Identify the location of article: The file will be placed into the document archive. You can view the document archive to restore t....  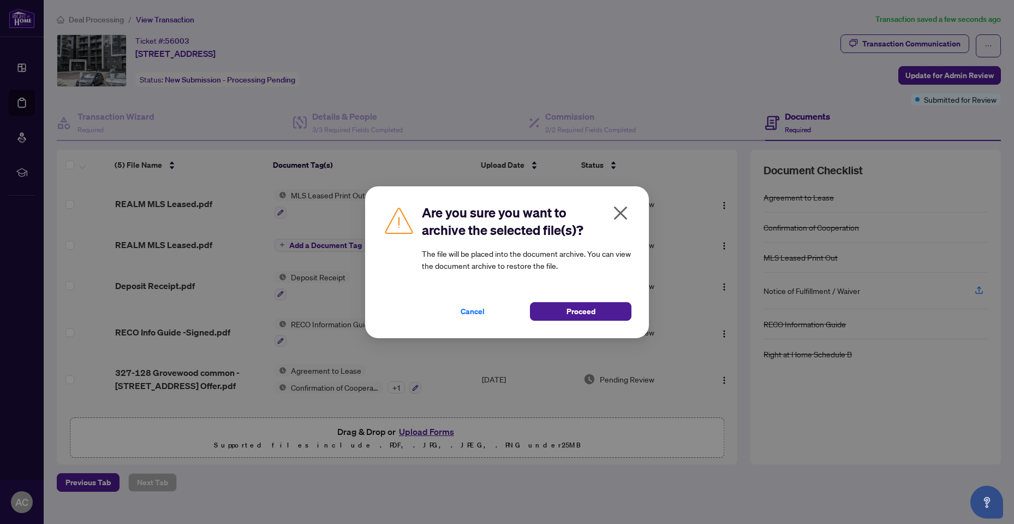
(527, 259).